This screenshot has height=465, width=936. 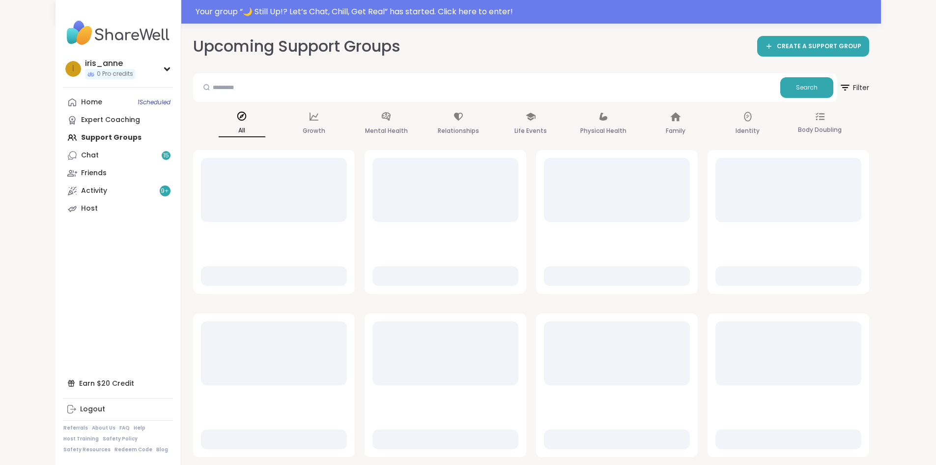 I want to click on div: Chat, so click(x=90, y=155).